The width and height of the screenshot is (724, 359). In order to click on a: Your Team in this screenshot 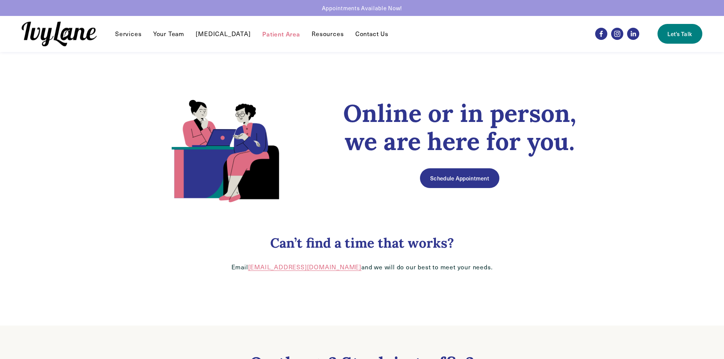, I will do `click(169, 34)`.